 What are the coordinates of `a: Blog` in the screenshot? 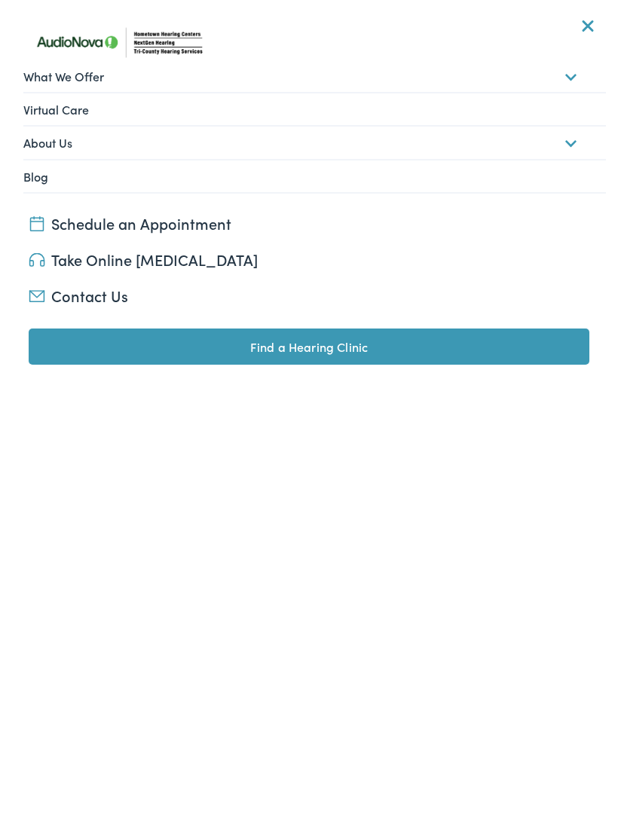 It's located at (314, 176).